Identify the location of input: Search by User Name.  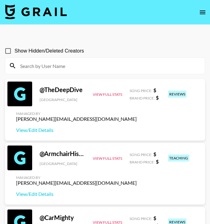
(109, 66).